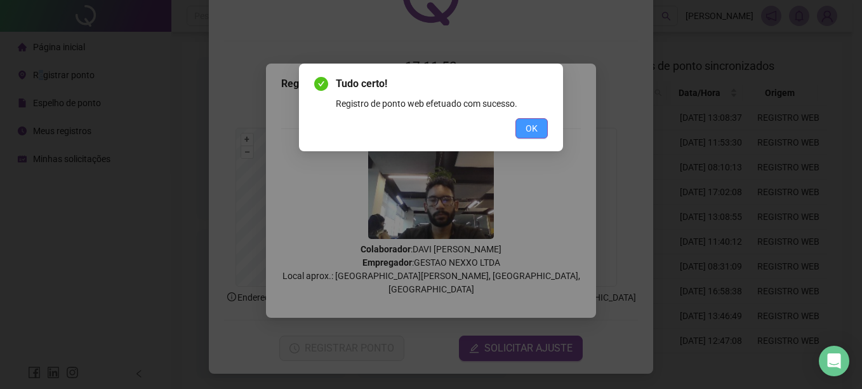 This screenshot has height=389, width=862. What do you see at coordinates (532, 128) in the screenshot?
I see `span: OK` at bounding box center [532, 128].